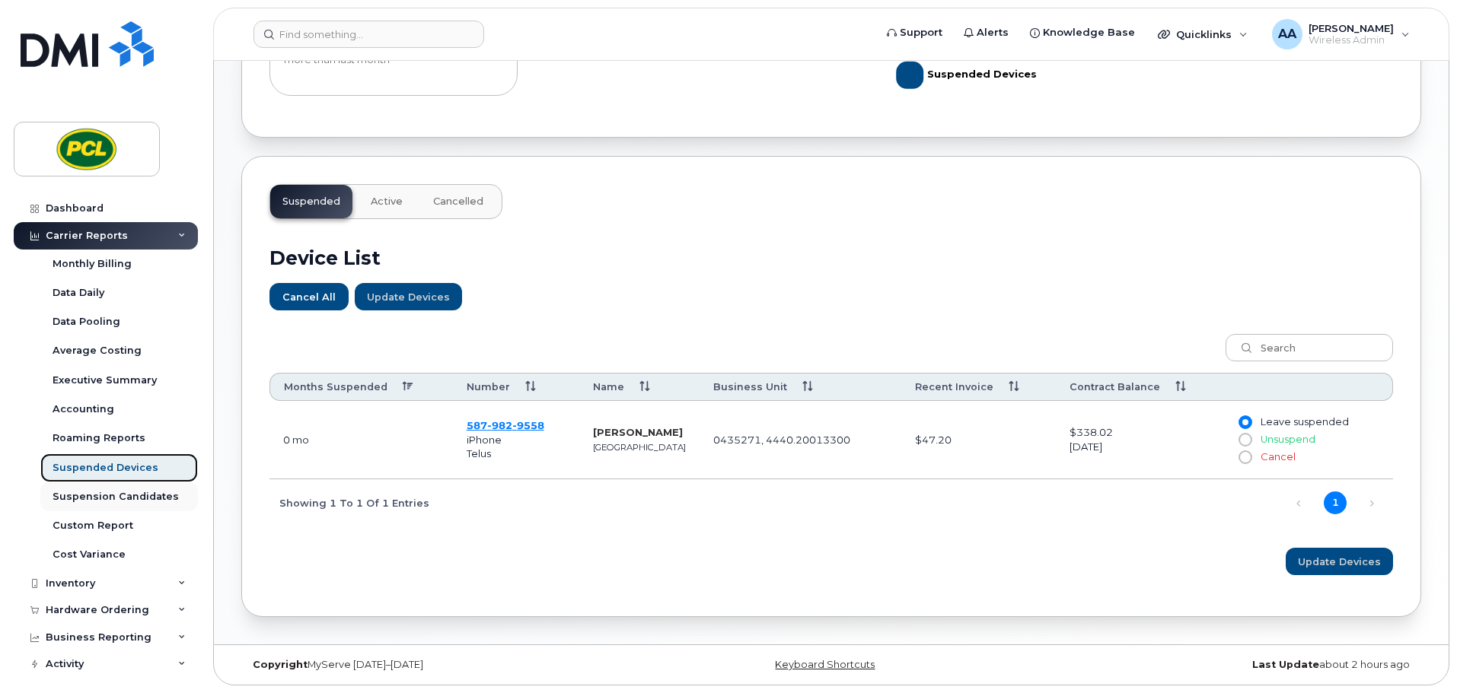 This screenshot has height=693, width=1457. Describe the element at coordinates (1304, 422) in the screenshot. I see `span: Leave suspended` at that location.